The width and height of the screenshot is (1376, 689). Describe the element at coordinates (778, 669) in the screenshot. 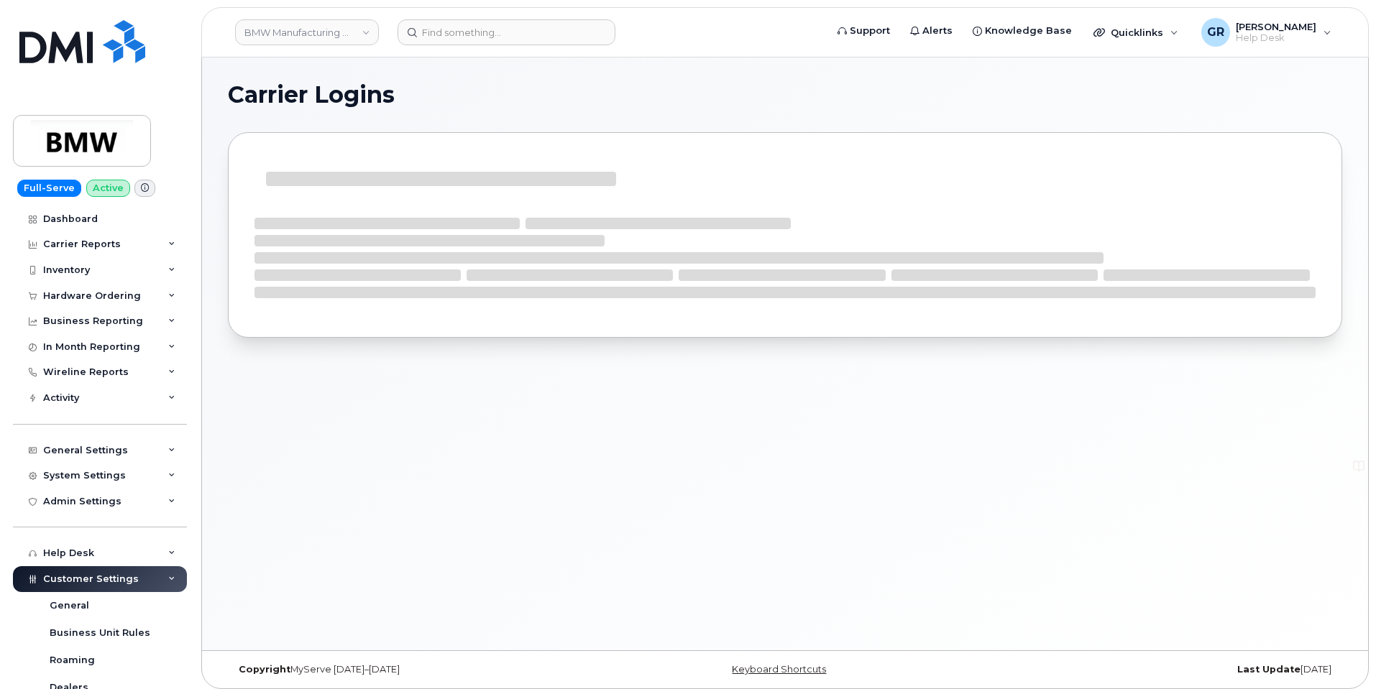

I see `a: Keyboard Shortcuts` at that location.